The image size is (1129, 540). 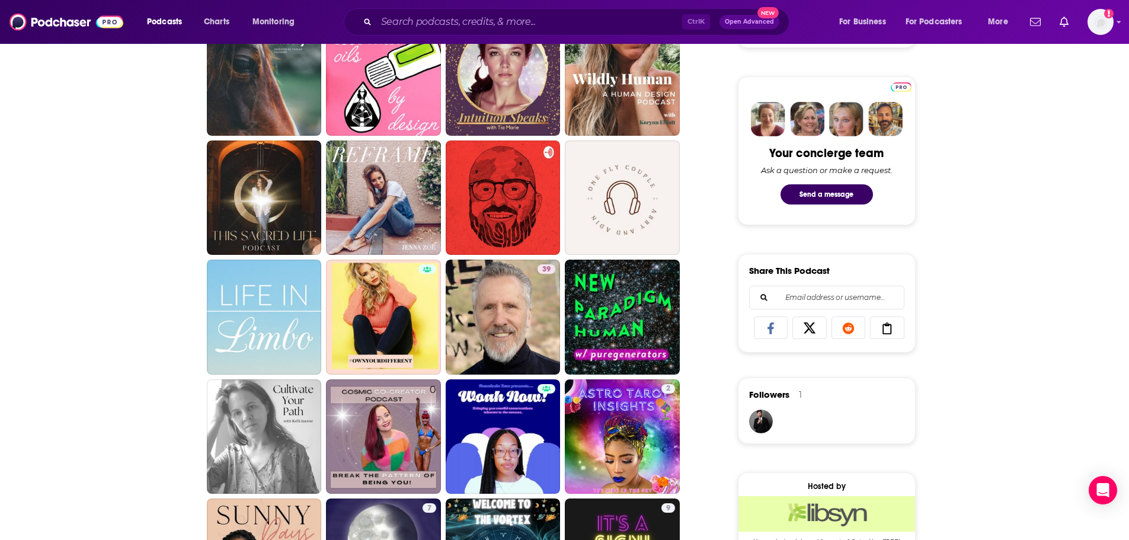 I want to click on span: Monitoring, so click(x=273, y=22).